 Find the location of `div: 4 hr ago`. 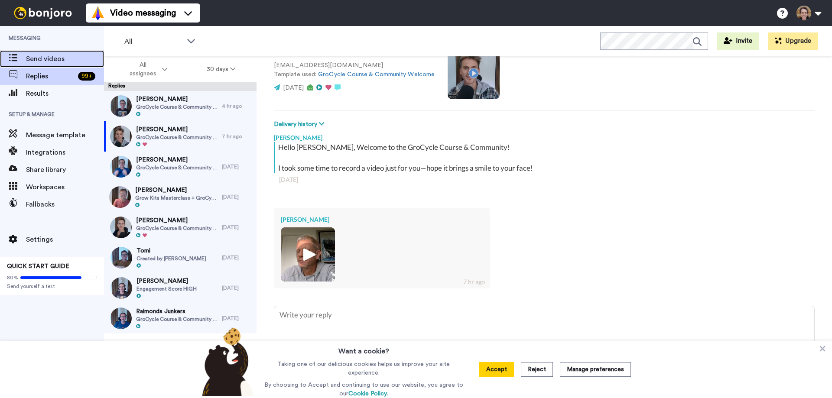

div: 4 hr ago is located at coordinates (237, 106).